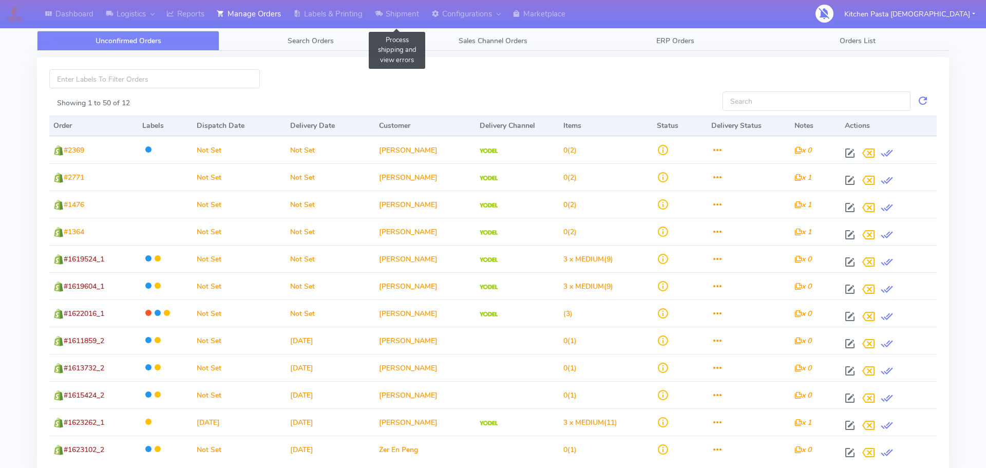 Image resolution: width=986 pixels, height=468 pixels. I want to click on span: (9), so click(588, 259).